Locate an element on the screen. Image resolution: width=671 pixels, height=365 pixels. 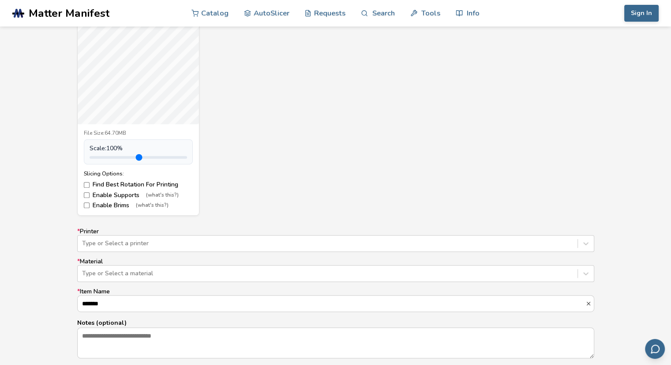
div: File Size: 64.70MB is located at coordinates (138, 133).